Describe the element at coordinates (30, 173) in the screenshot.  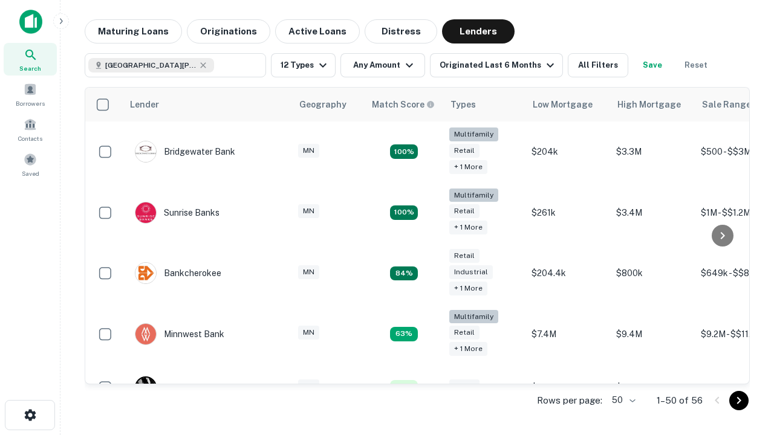
I see `span: Saved` at that location.